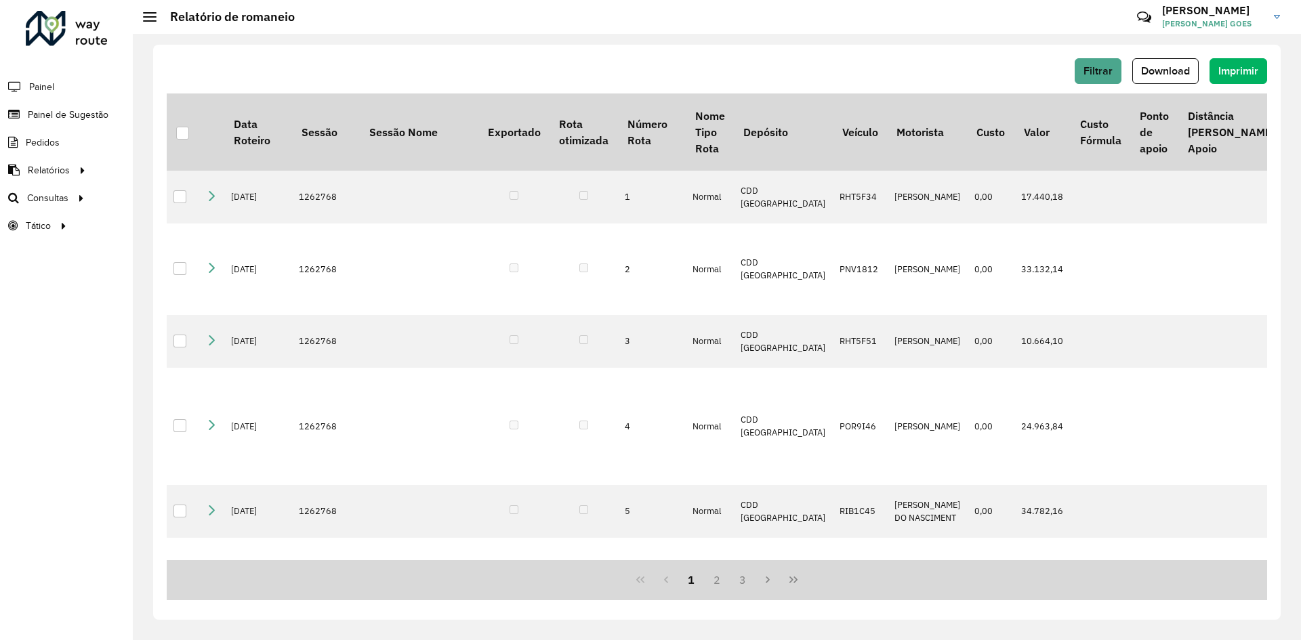  What do you see at coordinates (1165, 70) in the screenshot?
I see `span: Download` at bounding box center [1165, 70].